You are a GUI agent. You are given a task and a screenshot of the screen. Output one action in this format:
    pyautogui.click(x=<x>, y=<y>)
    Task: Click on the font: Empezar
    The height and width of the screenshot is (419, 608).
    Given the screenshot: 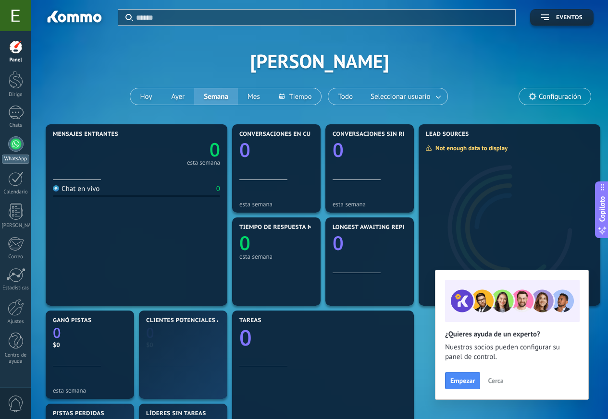 What is the action you would take?
    pyautogui.click(x=462, y=381)
    